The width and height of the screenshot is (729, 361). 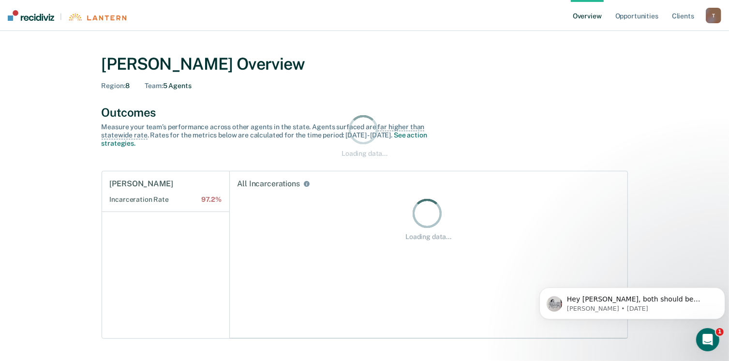 What do you see at coordinates (116, 86) in the screenshot?
I see `div: 8` at bounding box center [116, 86].